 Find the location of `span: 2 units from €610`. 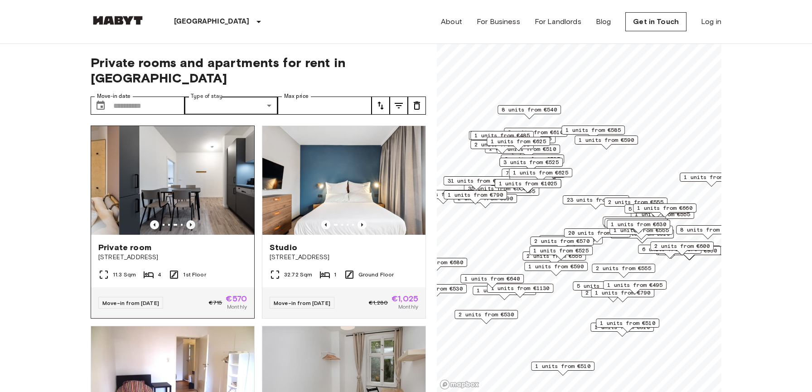

span: 2 units from €610 is located at coordinates (535, 132).